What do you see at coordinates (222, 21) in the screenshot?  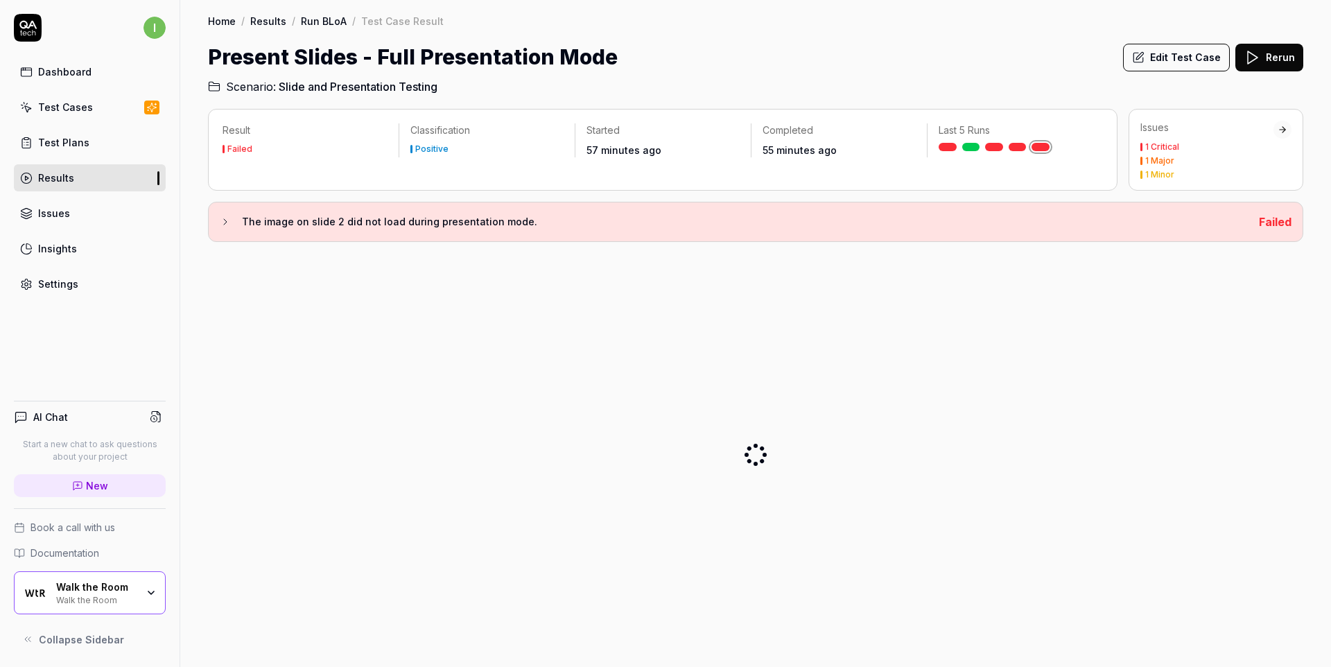 I see `a: Home` at bounding box center [222, 21].